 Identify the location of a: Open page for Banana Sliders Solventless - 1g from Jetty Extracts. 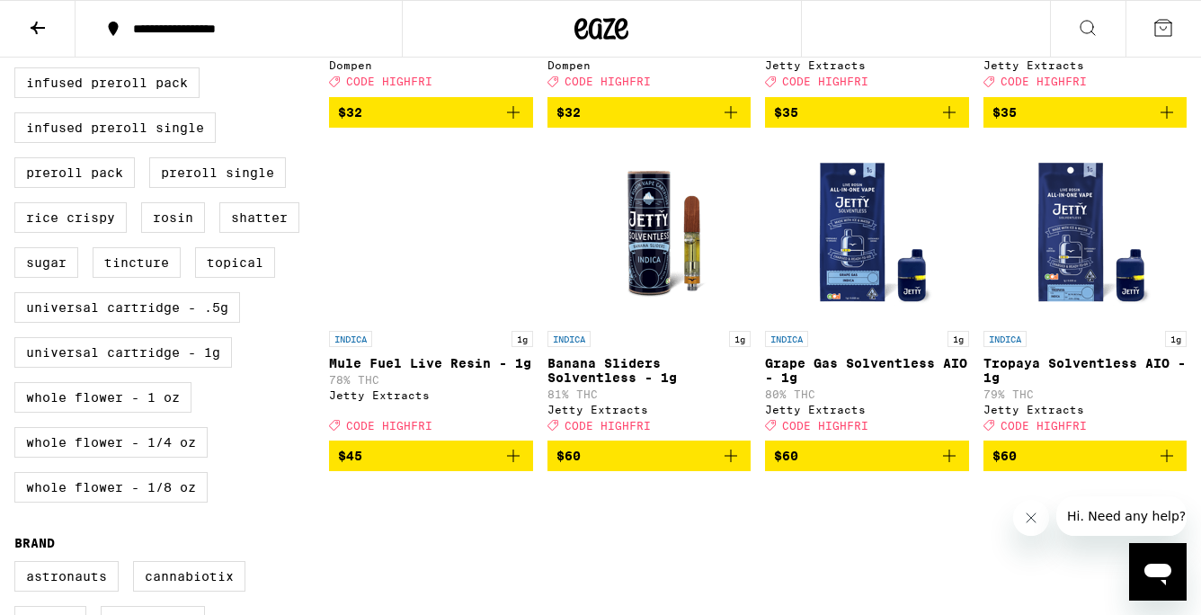
(649, 291).